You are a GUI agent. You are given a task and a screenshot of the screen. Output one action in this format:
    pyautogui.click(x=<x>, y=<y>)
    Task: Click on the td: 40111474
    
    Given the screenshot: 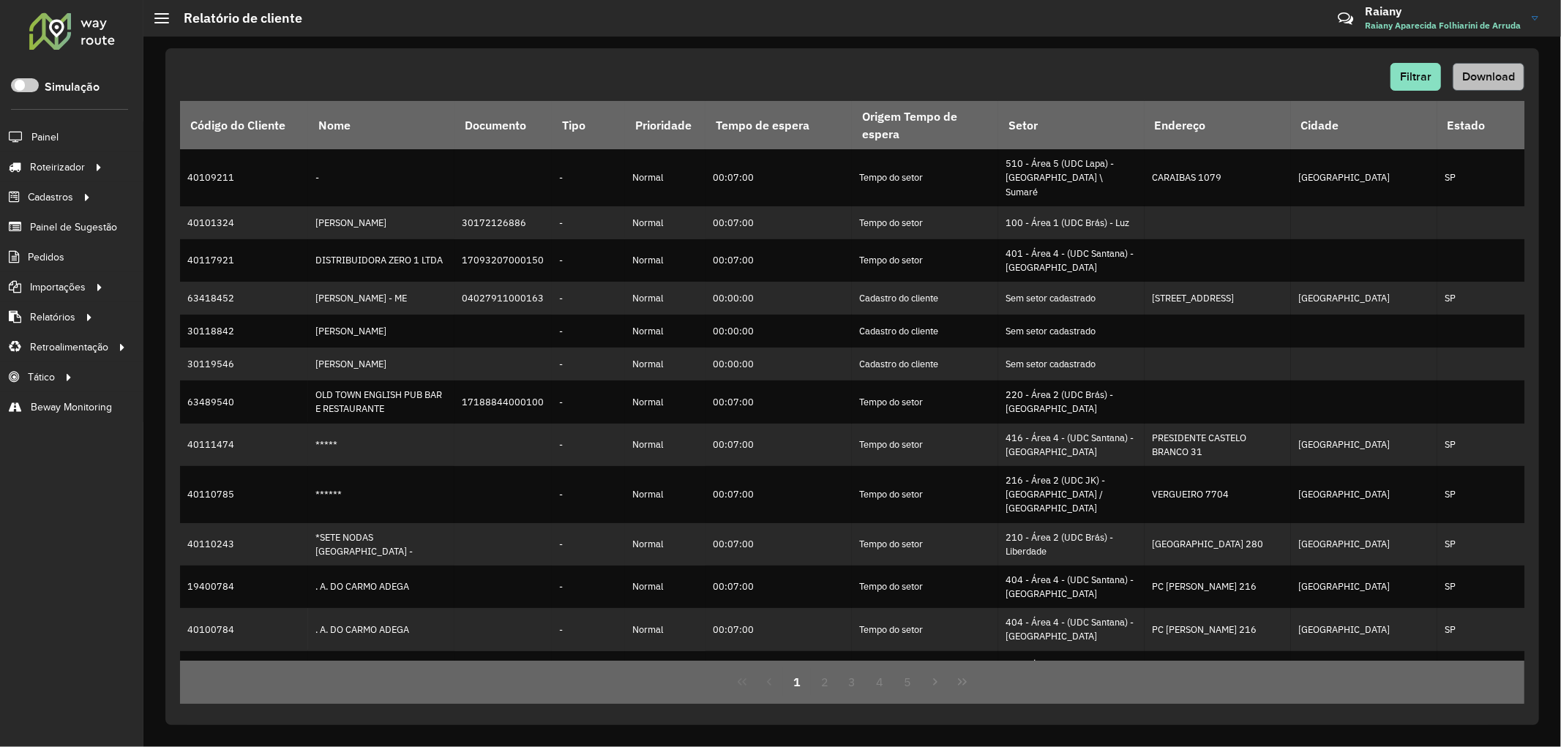 What is the action you would take?
    pyautogui.click(x=244, y=445)
    